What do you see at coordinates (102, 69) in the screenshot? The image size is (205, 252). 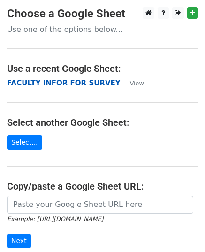 I see `h4: Use a recent Google Sheet:` at bounding box center [102, 69].